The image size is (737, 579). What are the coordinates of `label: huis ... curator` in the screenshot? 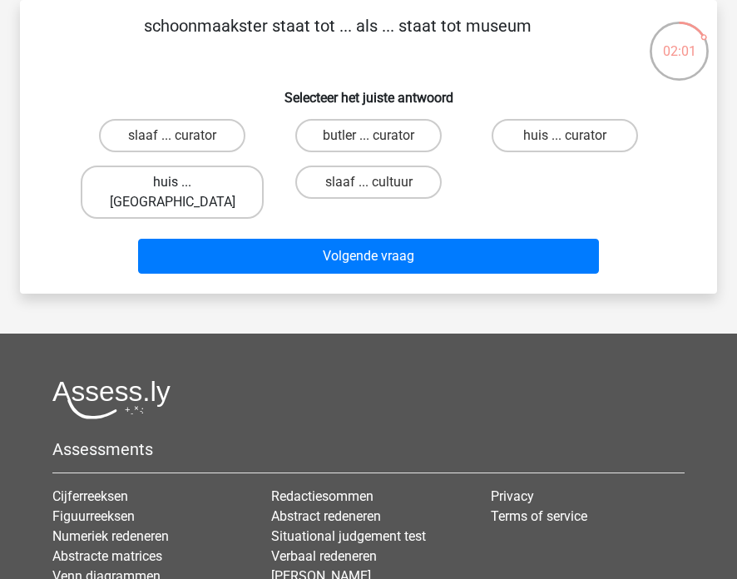 It's located at (565, 136).